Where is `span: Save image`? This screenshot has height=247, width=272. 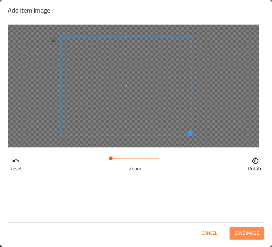
span: Save image is located at coordinates (247, 233).